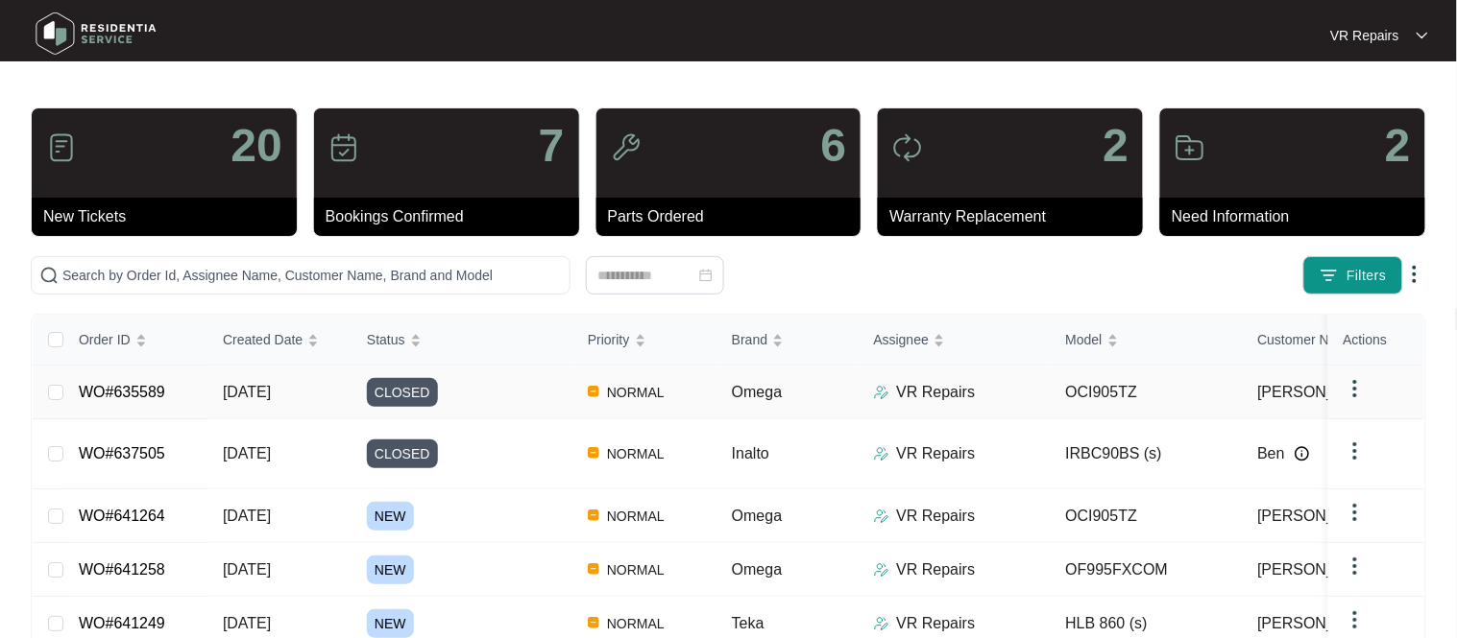 This screenshot has height=638, width=1457. Describe the element at coordinates (49, 276) in the screenshot. I see `img: search-icon` at that location.